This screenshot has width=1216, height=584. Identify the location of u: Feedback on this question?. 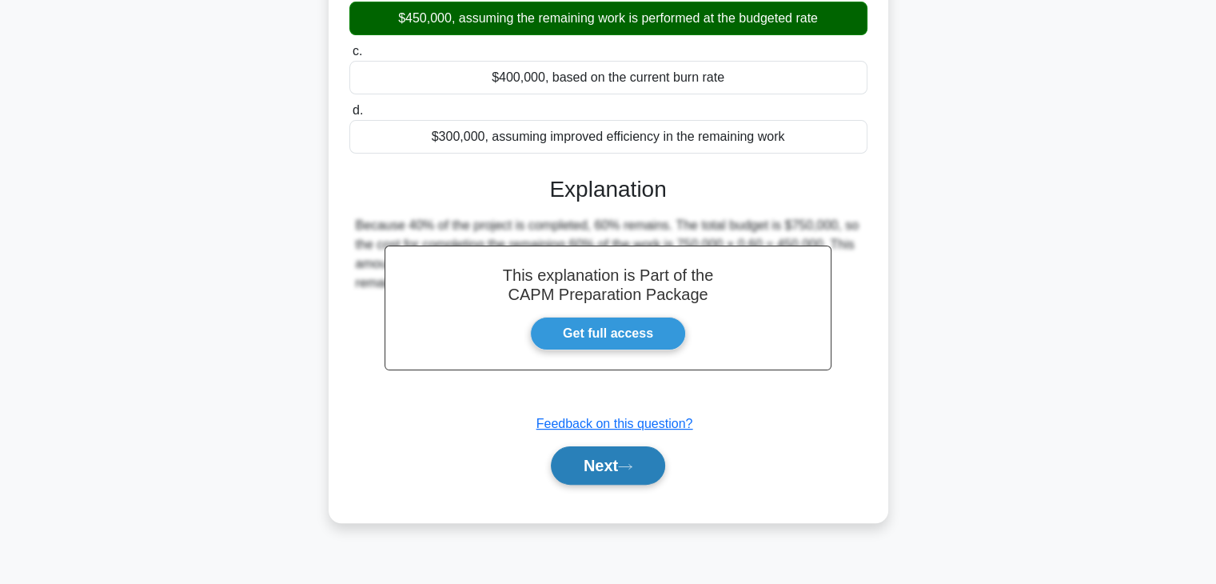
(615, 423).